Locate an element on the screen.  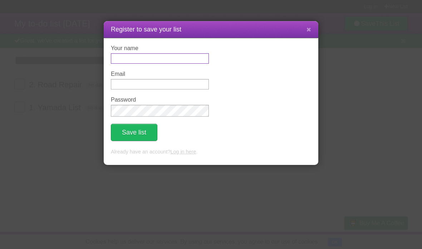
h1: Register to save your list is located at coordinates (211, 29).